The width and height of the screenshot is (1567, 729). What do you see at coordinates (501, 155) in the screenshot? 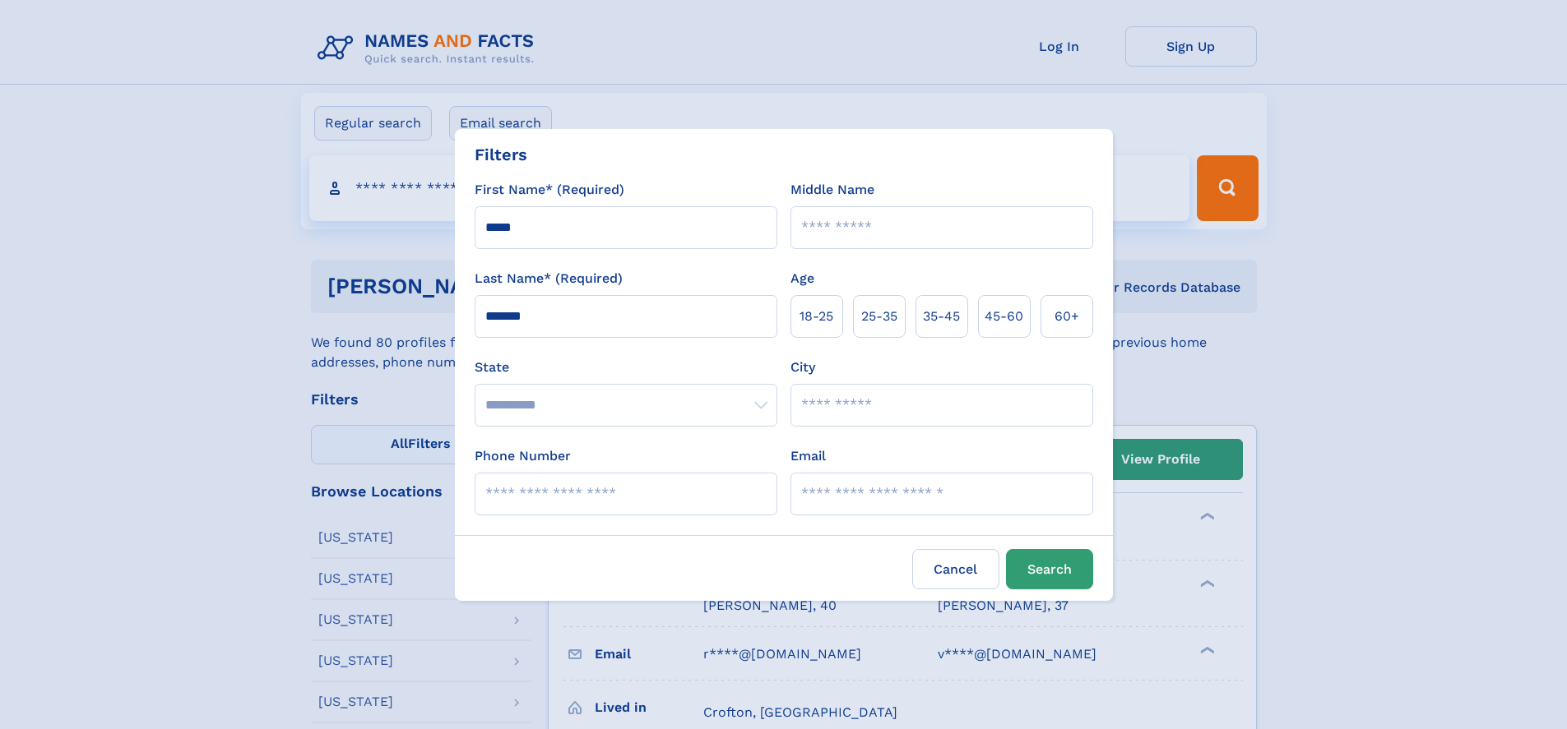
I see `div: Filters` at bounding box center [501, 155].